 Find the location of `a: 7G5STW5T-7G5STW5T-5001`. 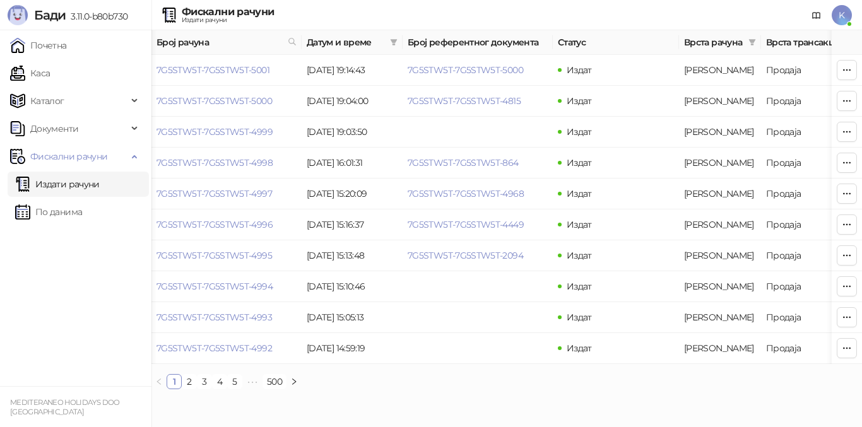

a: 7G5STW5T-7G5STW5T-5001 is located at coordinates (213, 70).